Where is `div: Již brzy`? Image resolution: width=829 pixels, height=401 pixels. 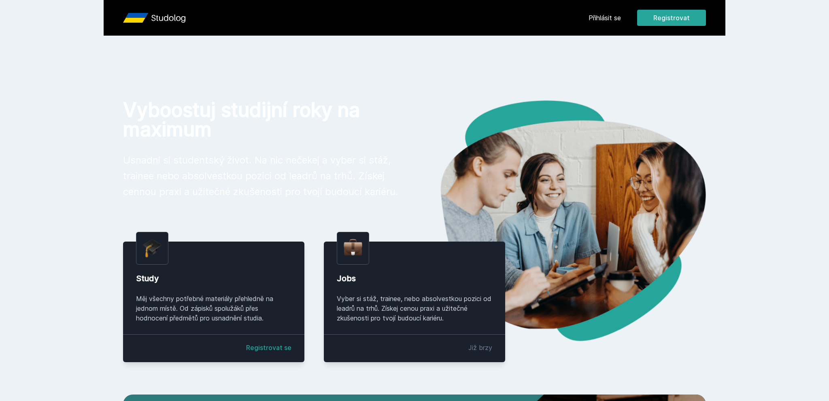
div: Již brzy is located at coordinates (480, 348).